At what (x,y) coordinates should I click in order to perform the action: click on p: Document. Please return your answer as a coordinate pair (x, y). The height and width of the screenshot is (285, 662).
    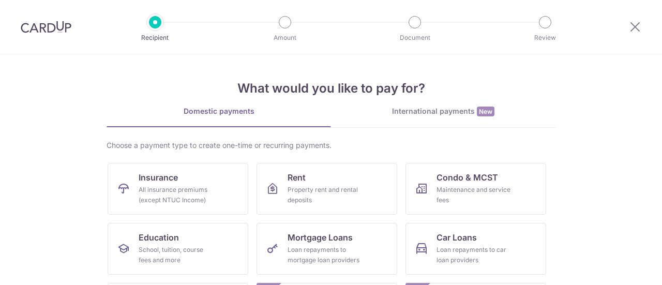
    Looking at the image, I should click on (414, 38).